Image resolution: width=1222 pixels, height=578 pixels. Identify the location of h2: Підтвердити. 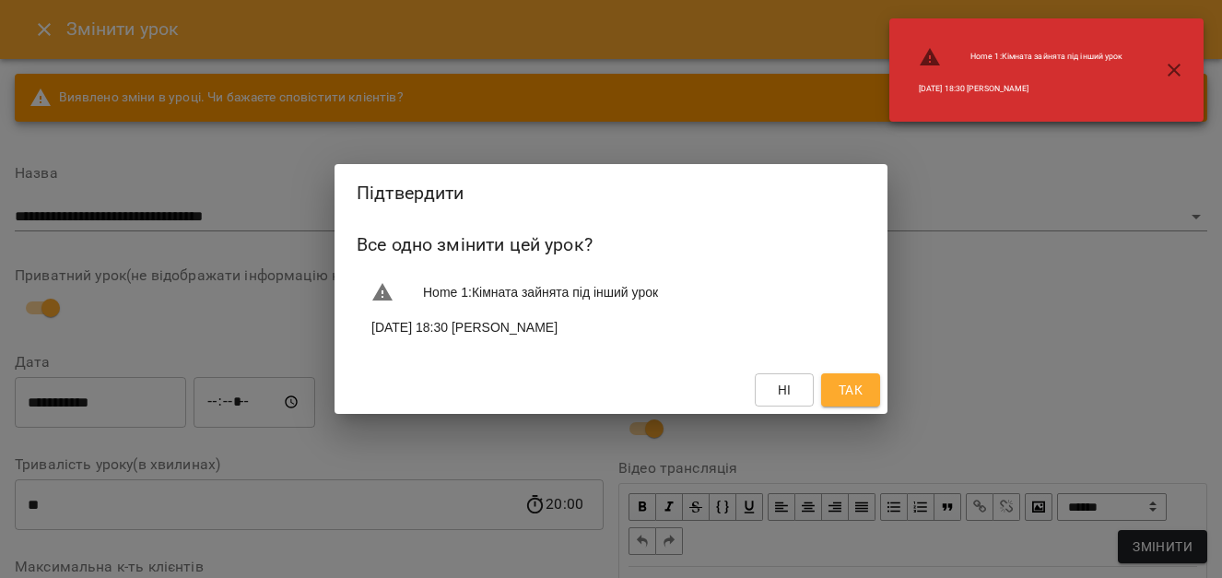
(611, 193).